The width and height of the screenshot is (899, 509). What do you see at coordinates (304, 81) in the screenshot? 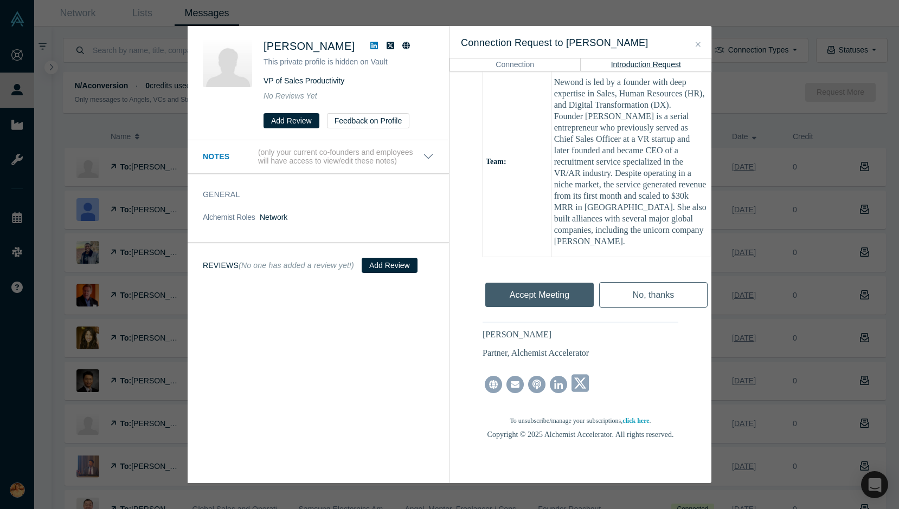
I see `span: VP of Sales Productivity` at bounding box center [304, 81].